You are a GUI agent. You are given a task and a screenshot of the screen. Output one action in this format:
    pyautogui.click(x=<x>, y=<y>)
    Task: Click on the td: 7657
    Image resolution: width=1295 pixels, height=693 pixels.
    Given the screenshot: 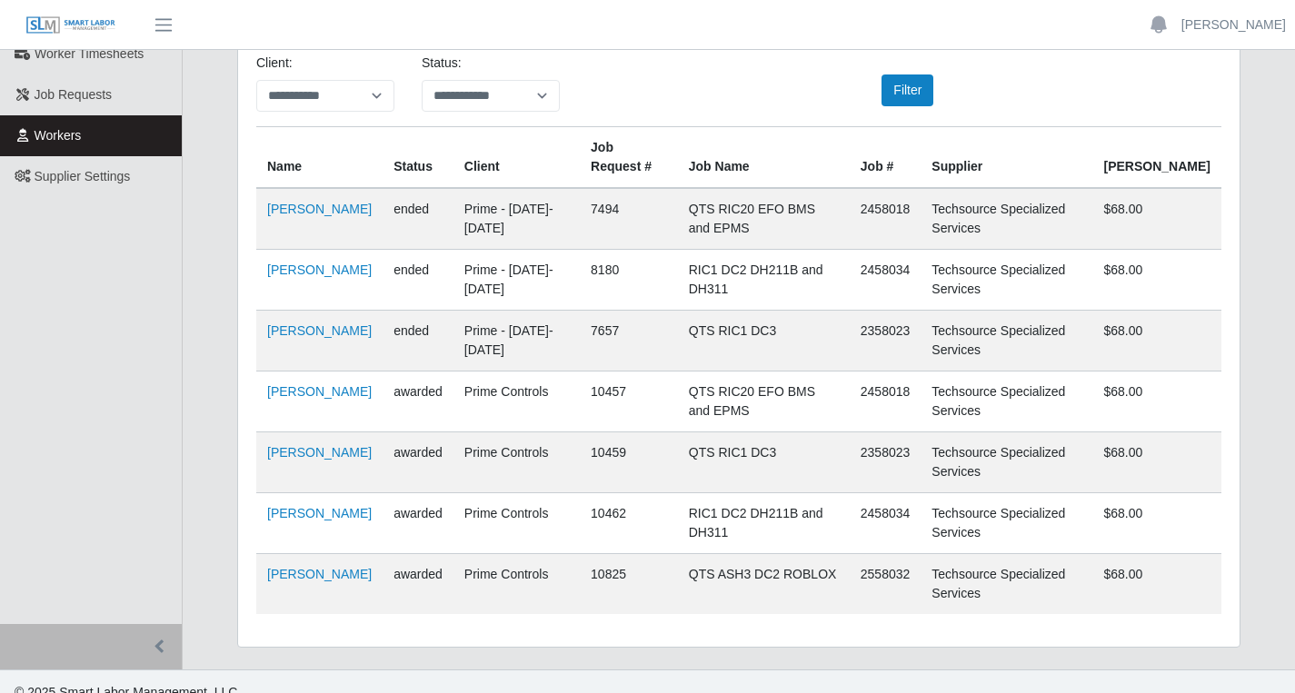 What is the action you would take?
    pyautogui.click(x=629, y=341)
    